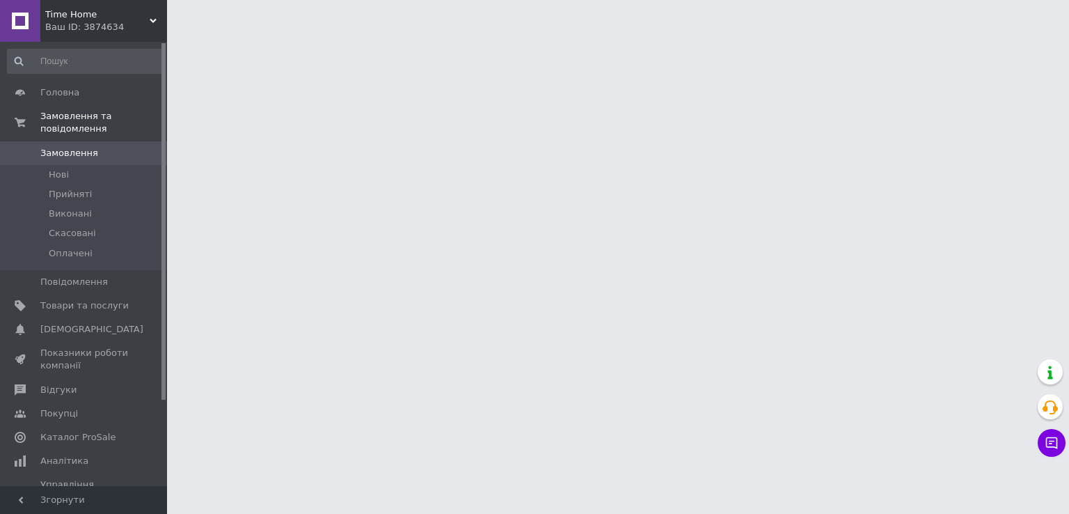 This screenshot has width=1069, height=514. Describe the element at coordinates (84, 491) in the screenshot. I see `span: Управління сайтом` at that location.